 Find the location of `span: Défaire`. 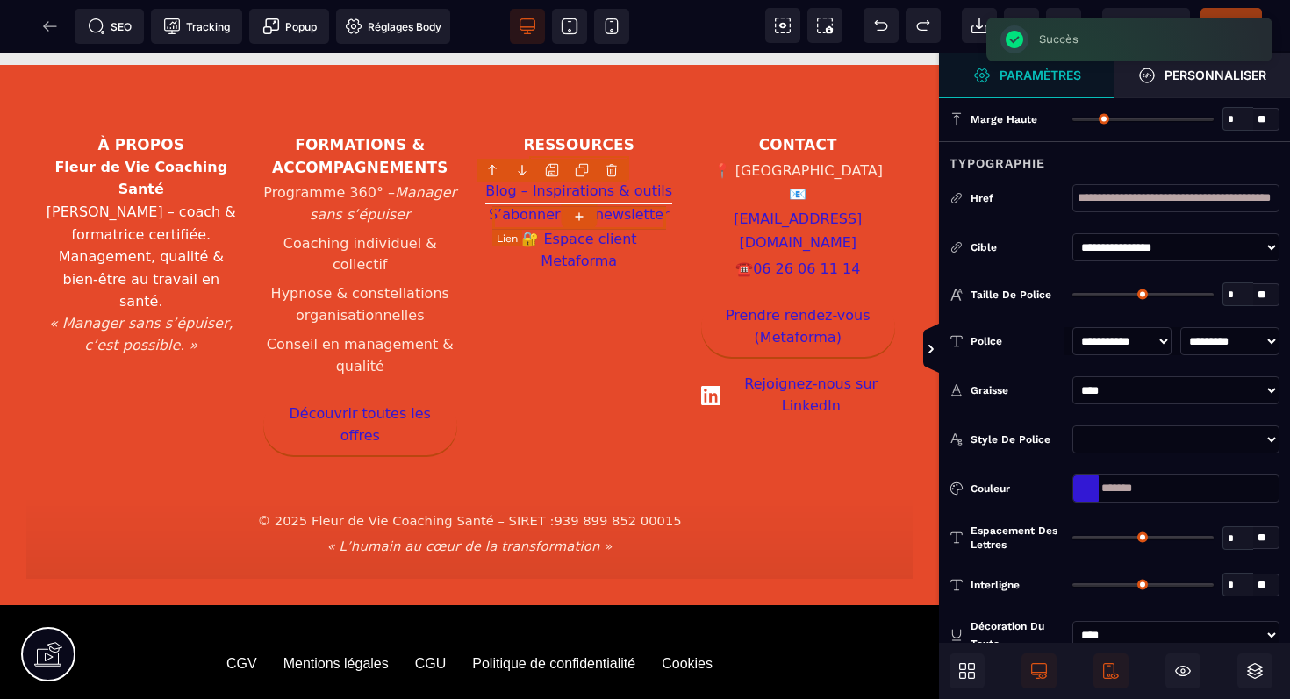

span: Défaire is located at coordinates (881, 25).